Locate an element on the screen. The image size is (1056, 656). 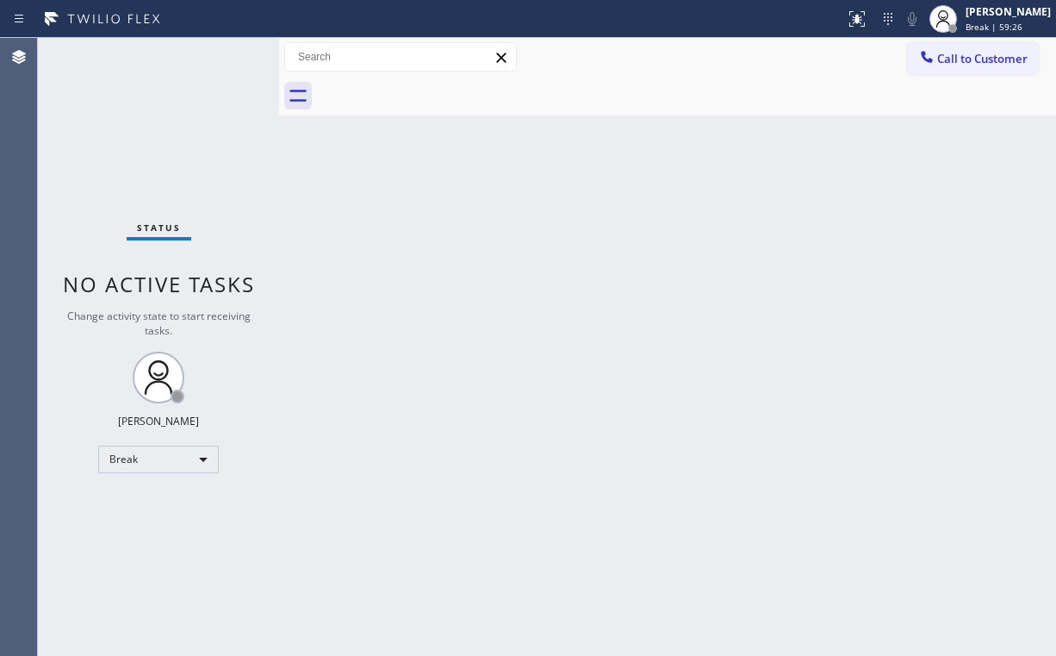
span: Change activity state to start receiving tasks. is located at coordinates (159, 323).